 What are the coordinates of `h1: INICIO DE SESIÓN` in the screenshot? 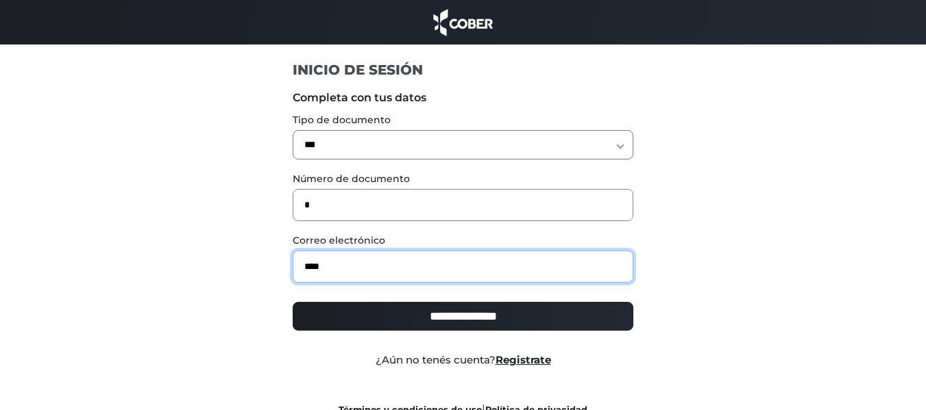 It's located at (462, 70).